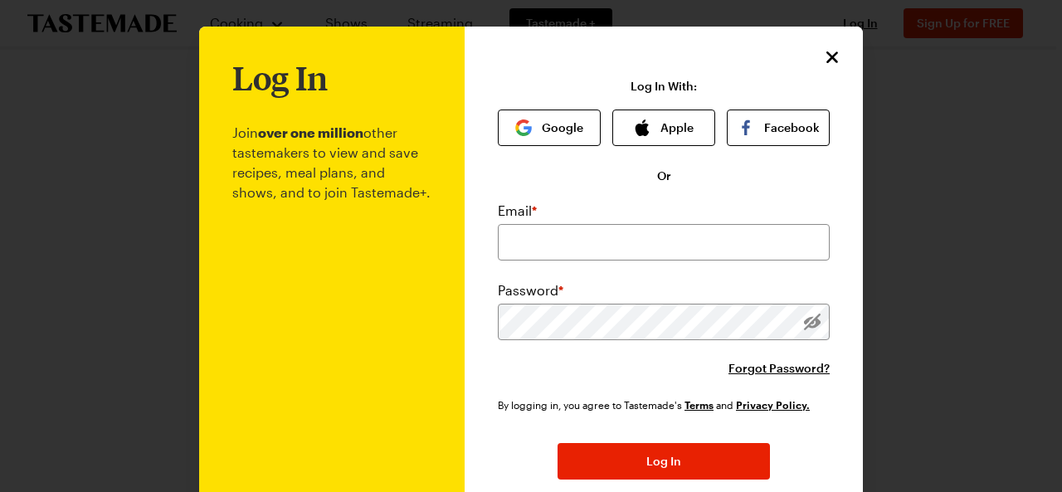  What do you see at coordinates (530, 290) in the screenshot?
I see `label: Password` at bounding box center [530, 290].